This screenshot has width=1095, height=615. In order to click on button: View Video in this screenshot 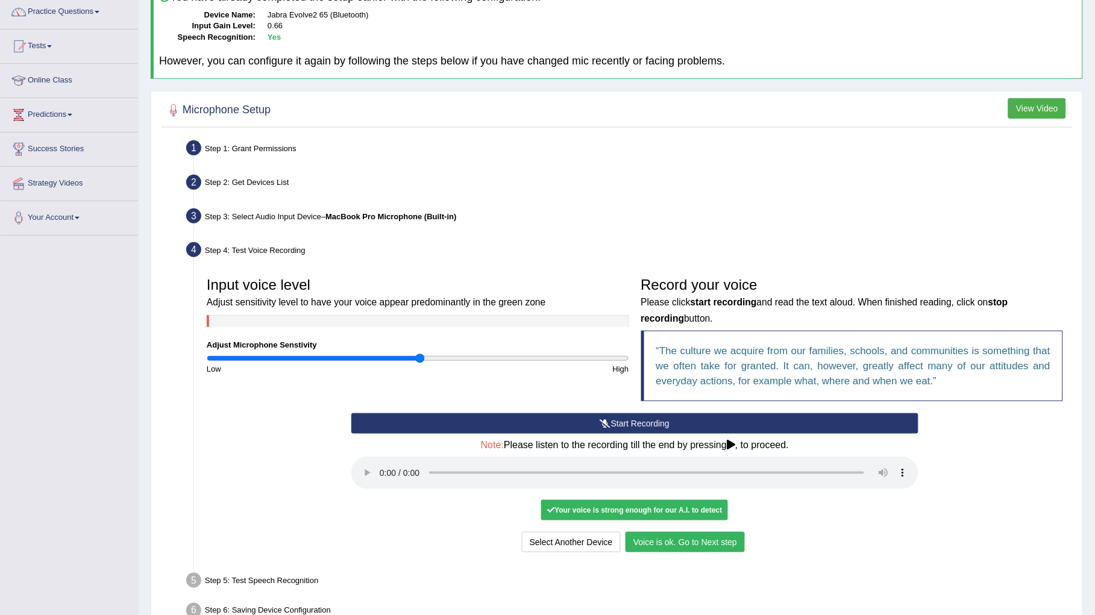, I will do `click(1037, 108)`.